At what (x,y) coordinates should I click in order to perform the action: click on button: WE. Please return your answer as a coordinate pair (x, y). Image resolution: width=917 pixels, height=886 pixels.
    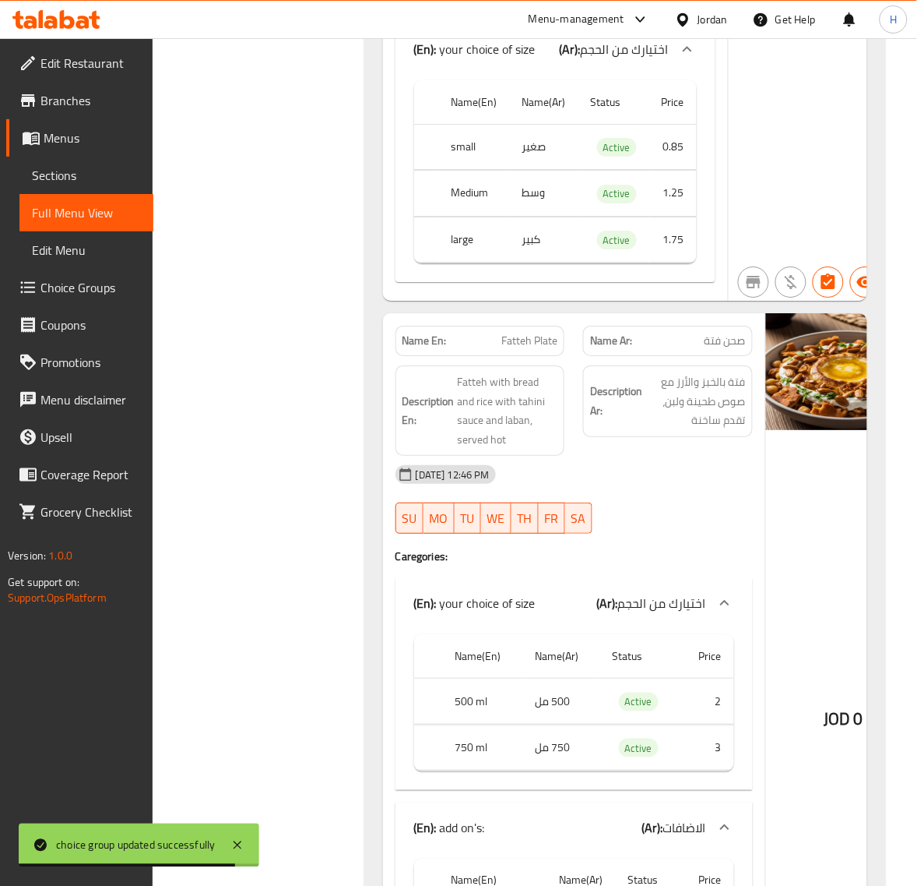
    Looking at the image, I should click on (496, 518).